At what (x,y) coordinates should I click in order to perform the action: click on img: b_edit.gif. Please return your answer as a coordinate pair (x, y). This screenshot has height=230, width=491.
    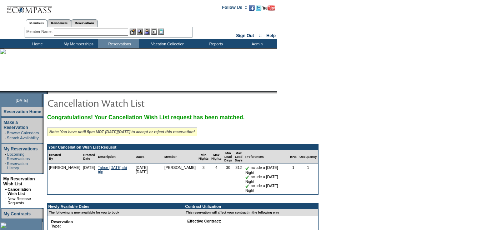
    Looking at the image, I should click on (133, 31).